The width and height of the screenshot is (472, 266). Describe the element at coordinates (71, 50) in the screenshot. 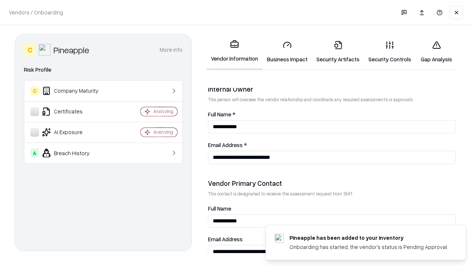

I see `div: Pineapple` at that location.